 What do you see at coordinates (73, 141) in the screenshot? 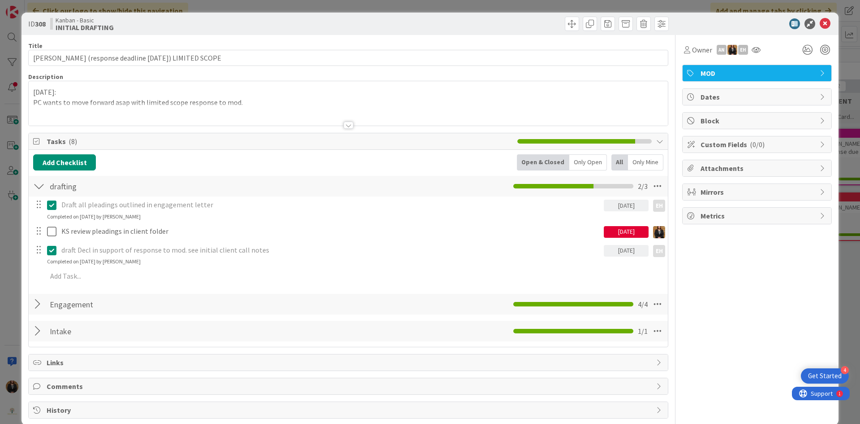
I see `span: ( 8 )` at bounding box center [73, 141].